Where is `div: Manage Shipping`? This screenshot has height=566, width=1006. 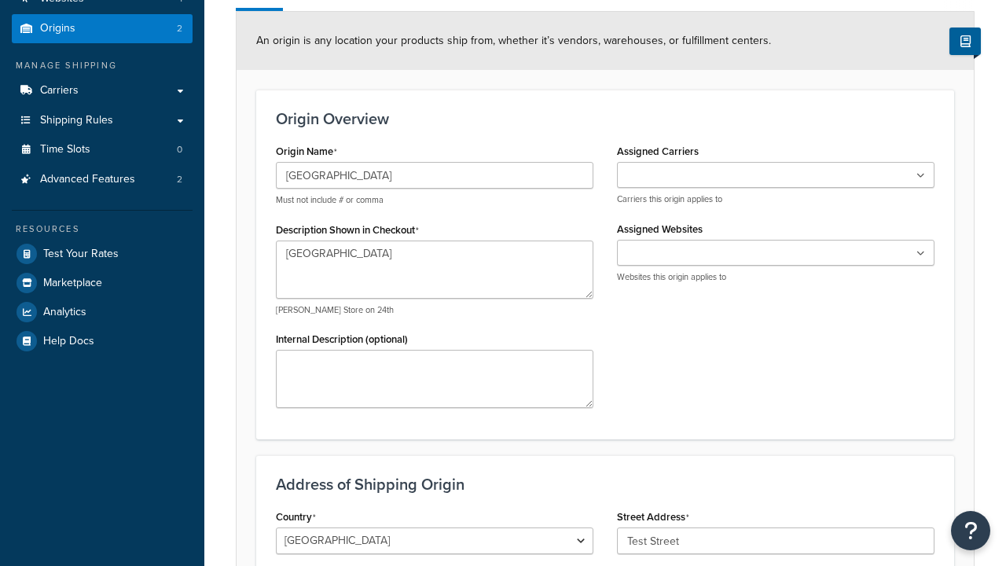 div: Manage Shipping is located at coordinates (102, 65).